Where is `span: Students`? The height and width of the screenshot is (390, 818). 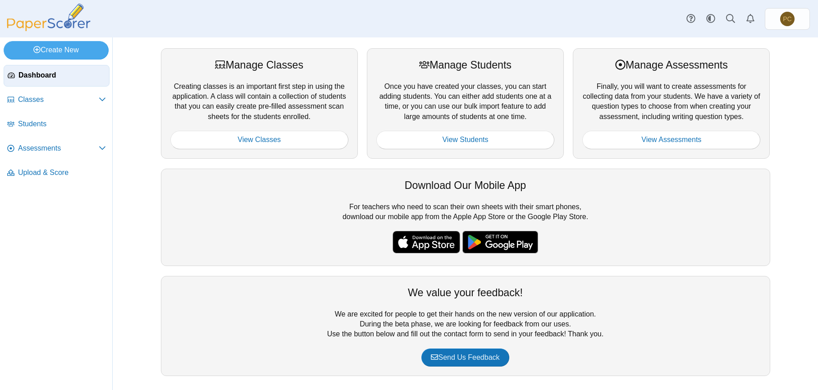 span: Students is located at coordinates (62, 124).